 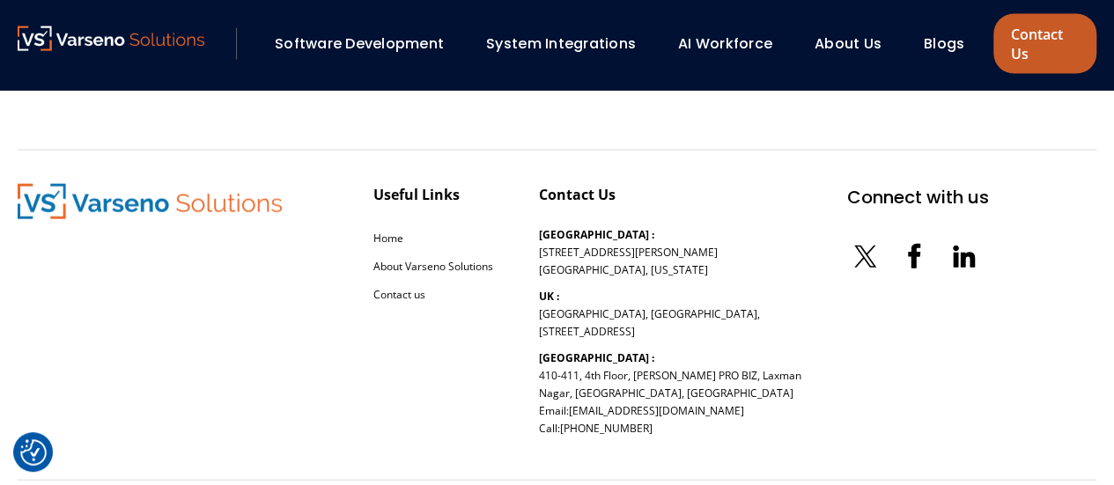 What do you see at coordinates (1045, 44) in the screenshot?
I see `a: Contact Us` at bounding box center [1045, 44].